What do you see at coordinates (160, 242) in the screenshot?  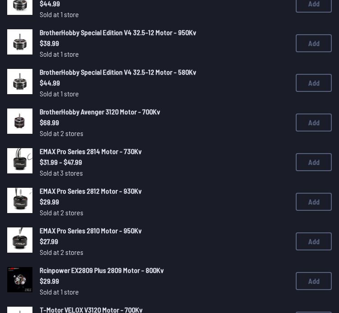 I see `span: $27.99` at bounding box center [160, 242].